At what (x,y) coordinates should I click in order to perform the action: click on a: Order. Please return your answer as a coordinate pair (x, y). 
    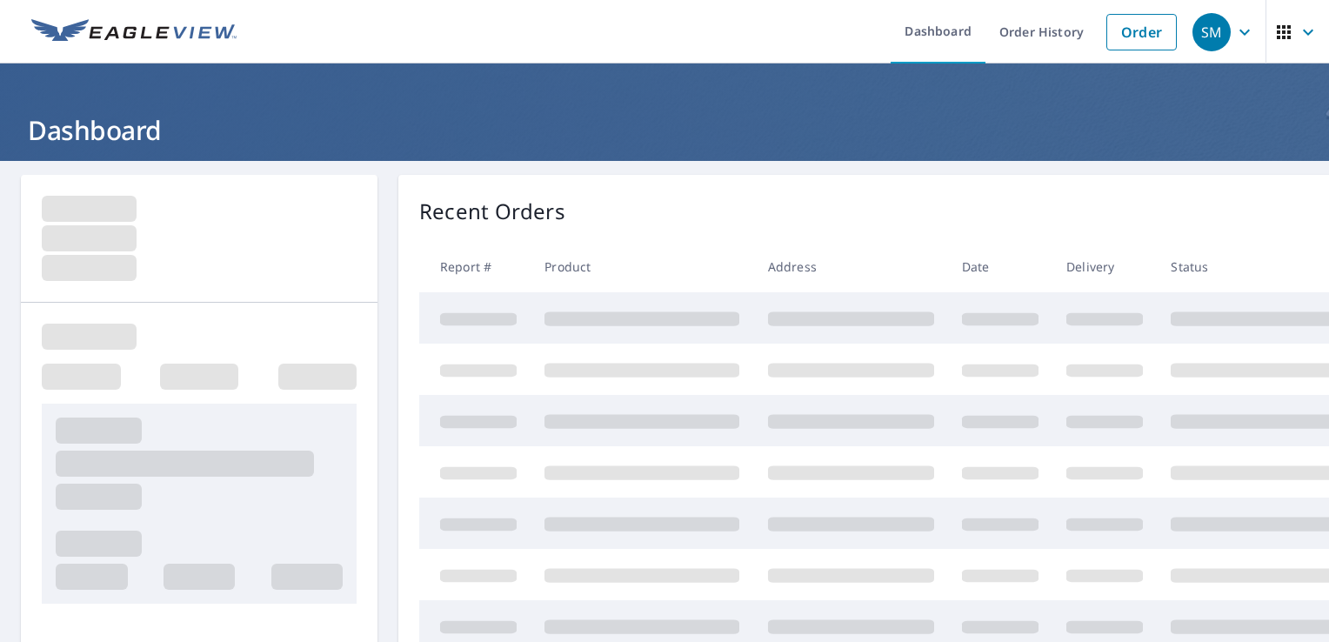
    Looking at the image, I should click on (1141, 32).